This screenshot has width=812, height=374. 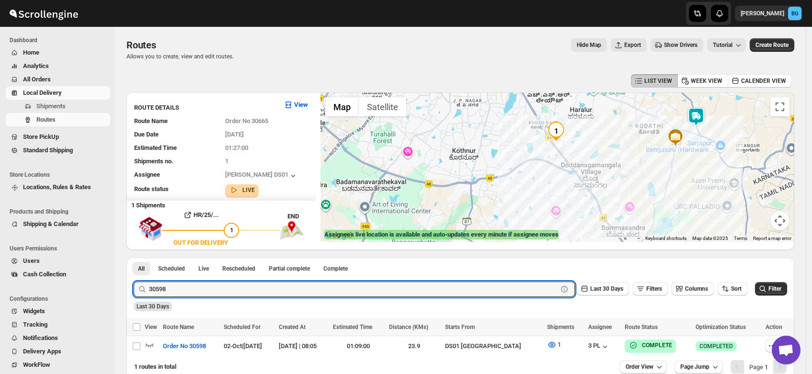 I want to click on button: All Orders, so click(x=58, y=80).